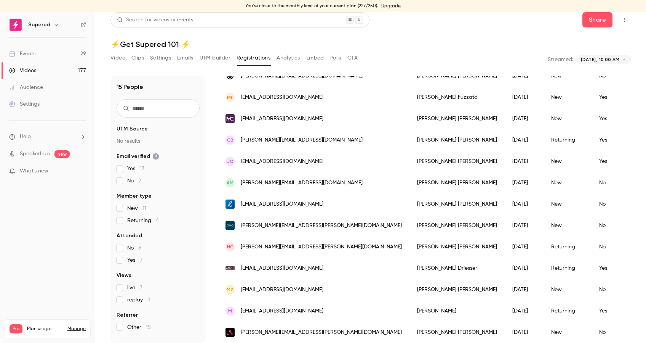 The image size is (646, 343). I want to click on button: Polls, so click(336, 58).